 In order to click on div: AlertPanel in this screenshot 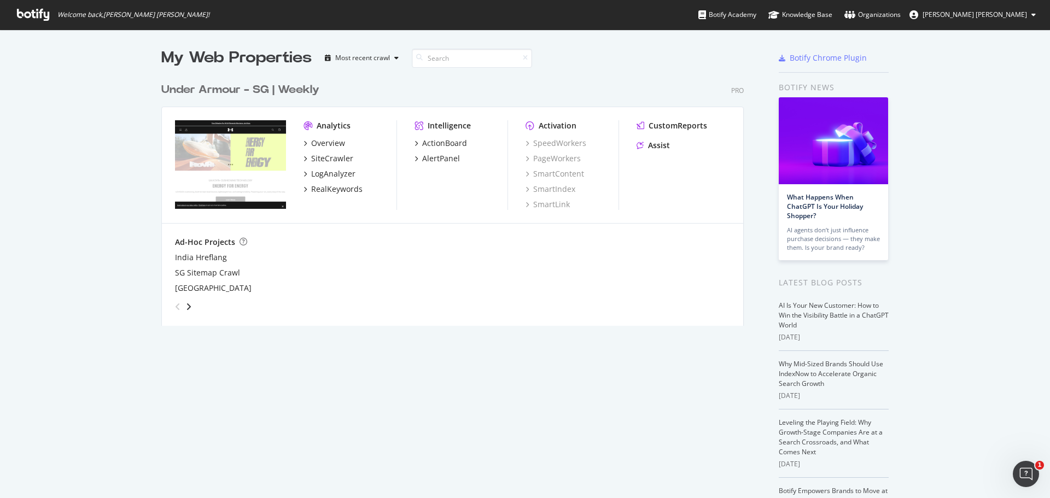, I will do `click(441, 159)`.